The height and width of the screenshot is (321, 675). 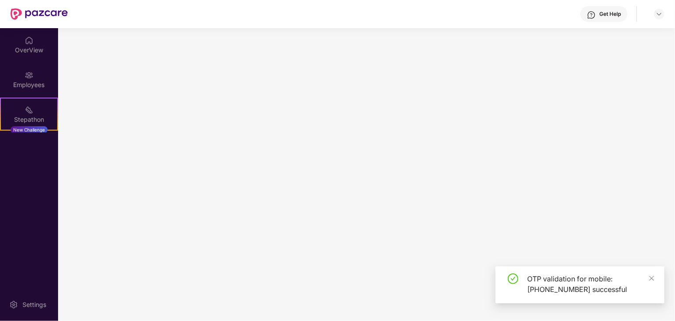 What do you see at coordinates (610, 14) in the screenshot?
I see `div: Get Help` at bounding box center [610, 14].